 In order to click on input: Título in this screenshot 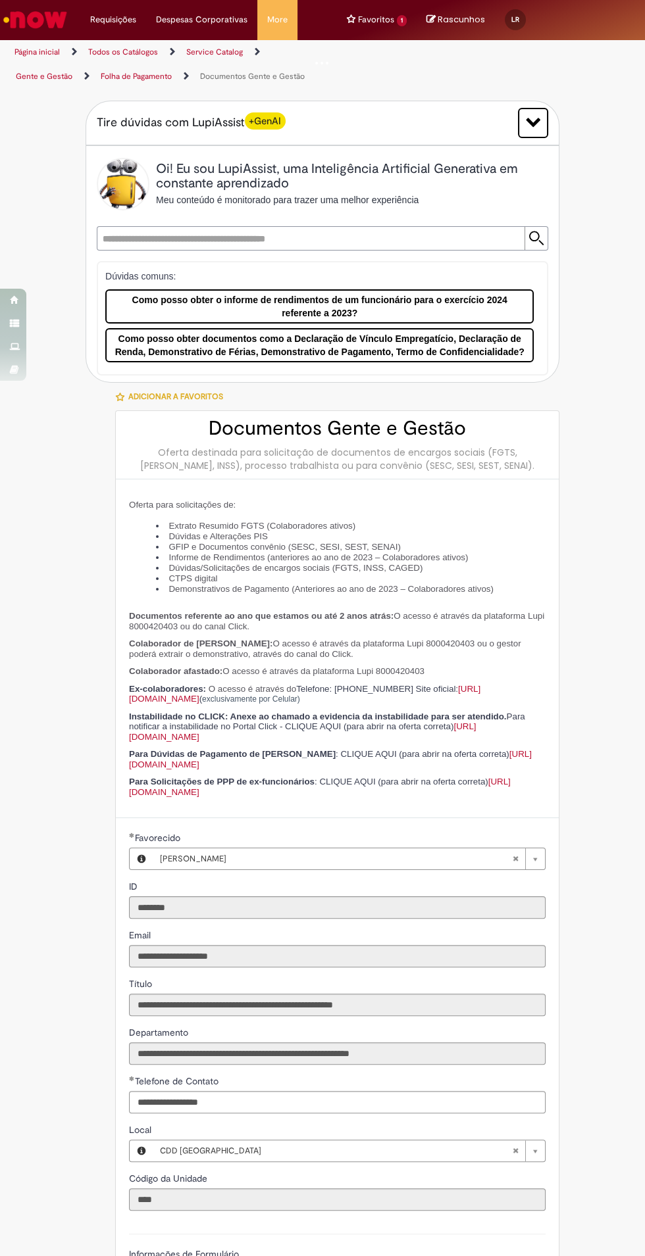, I will do `click(337, 1005)`.